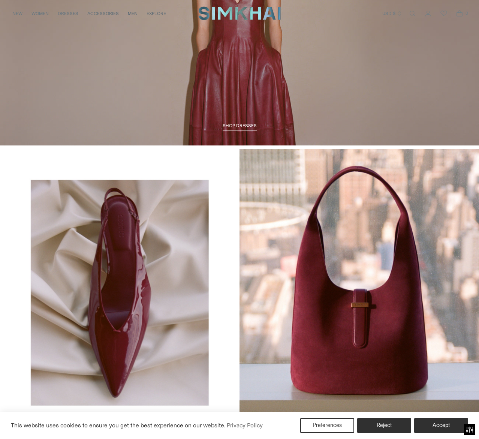  What do you see at coordinates (245, 425) in the screenshot?
I see `a: Privacy Policy (opens in a new tab)` at bounding box center [245, 425].